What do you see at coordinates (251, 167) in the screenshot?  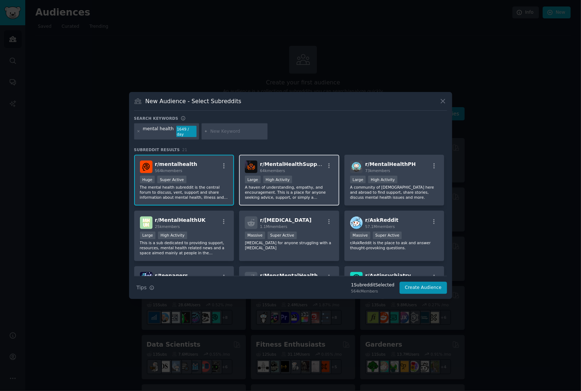 I see `img: MentalHealthSupport` at bounding box center [251, 167].